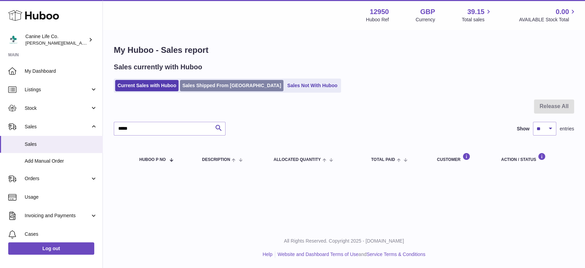  What do you see at coordinates (57, 108) in the screenshot?
I see `span: Stock` at bounding box center [57, 108].